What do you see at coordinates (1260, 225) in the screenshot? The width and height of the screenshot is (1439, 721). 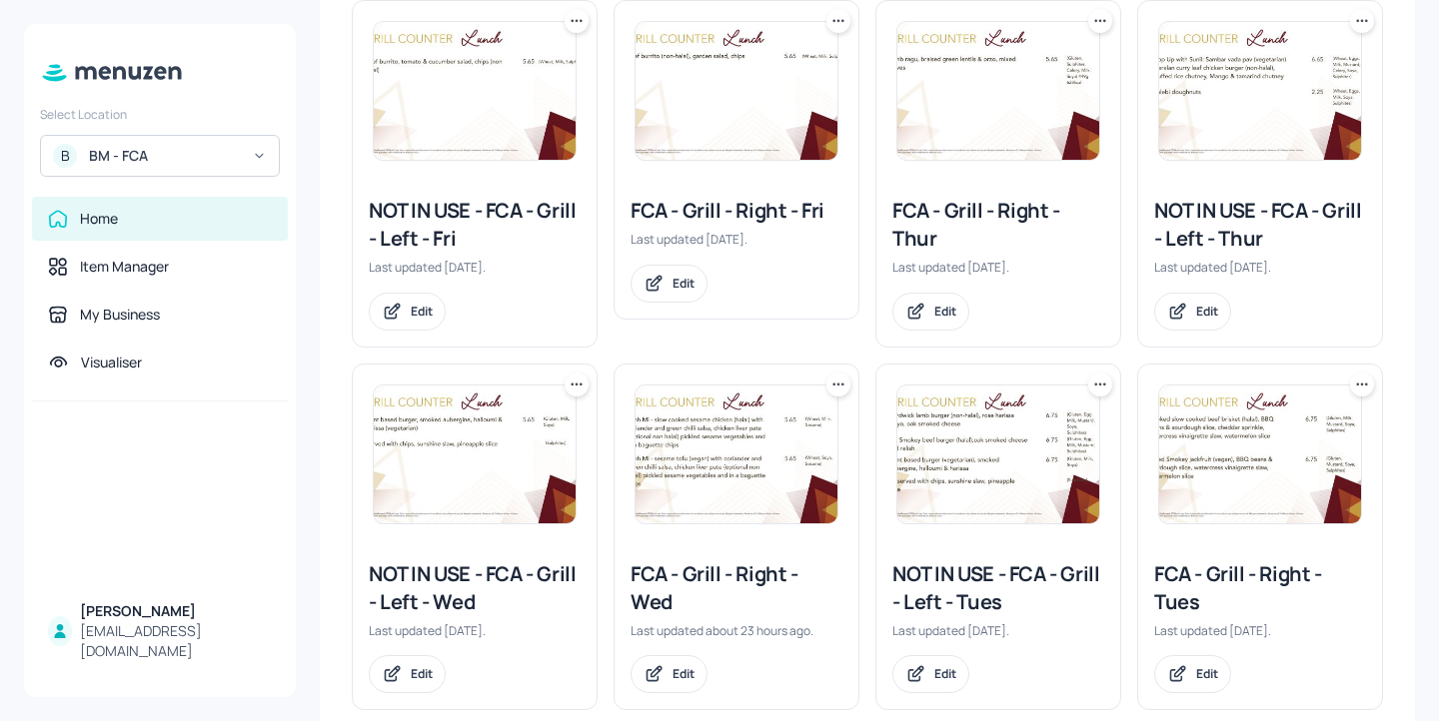 I see `div: NOT IN USE - FCA - Grill - Left - Thur` at bounding box center [1260, 225].